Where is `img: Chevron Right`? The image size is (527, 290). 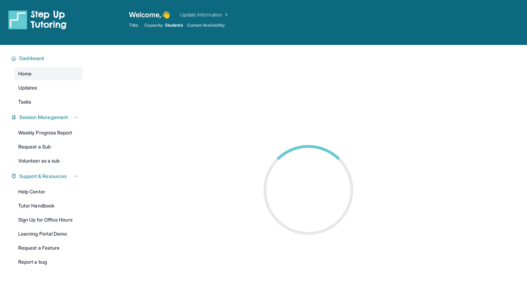 img: Chevron Right is located at coordinates (226, 15).